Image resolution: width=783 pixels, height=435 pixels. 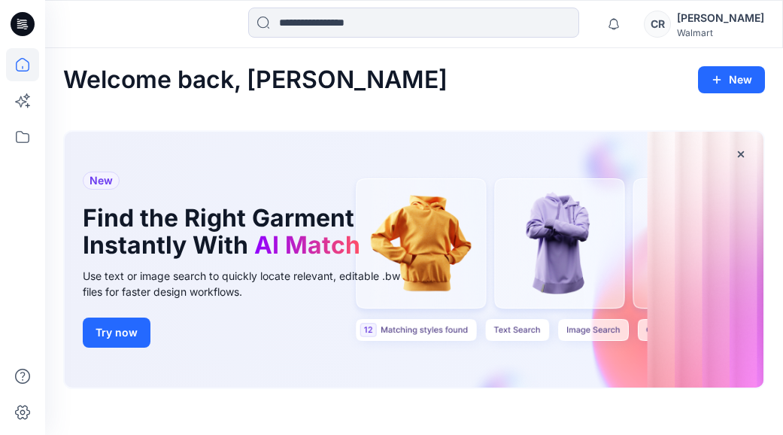 What do you see at coordinates (252, 283) in the screenshot?
I see `div: Use text or image search to quickly locate relevant, editable .bw files for faster design workflows.` at bounding box center [252, 283].